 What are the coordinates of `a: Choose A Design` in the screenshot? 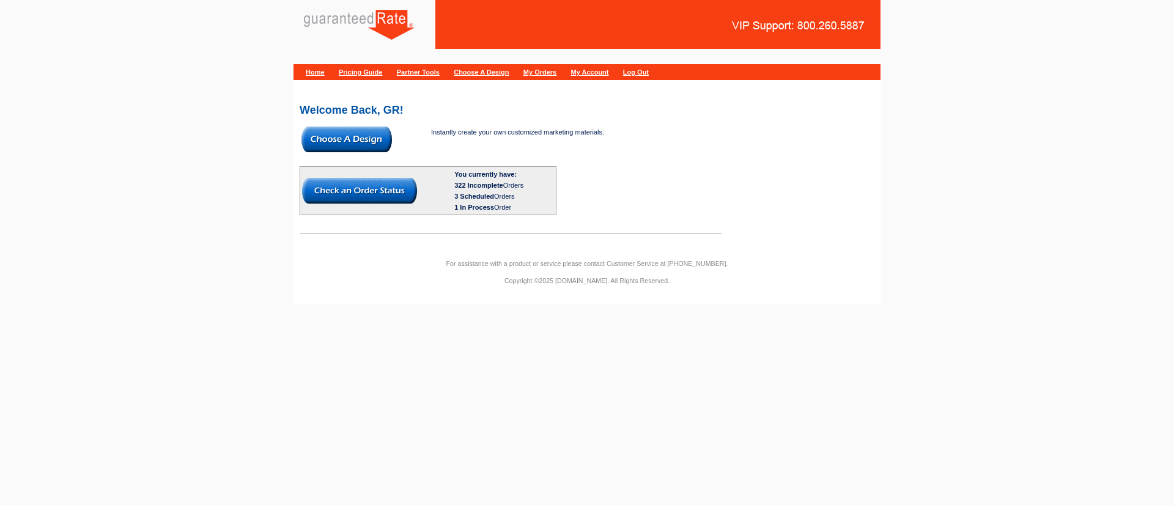 It's located at (481, 72).